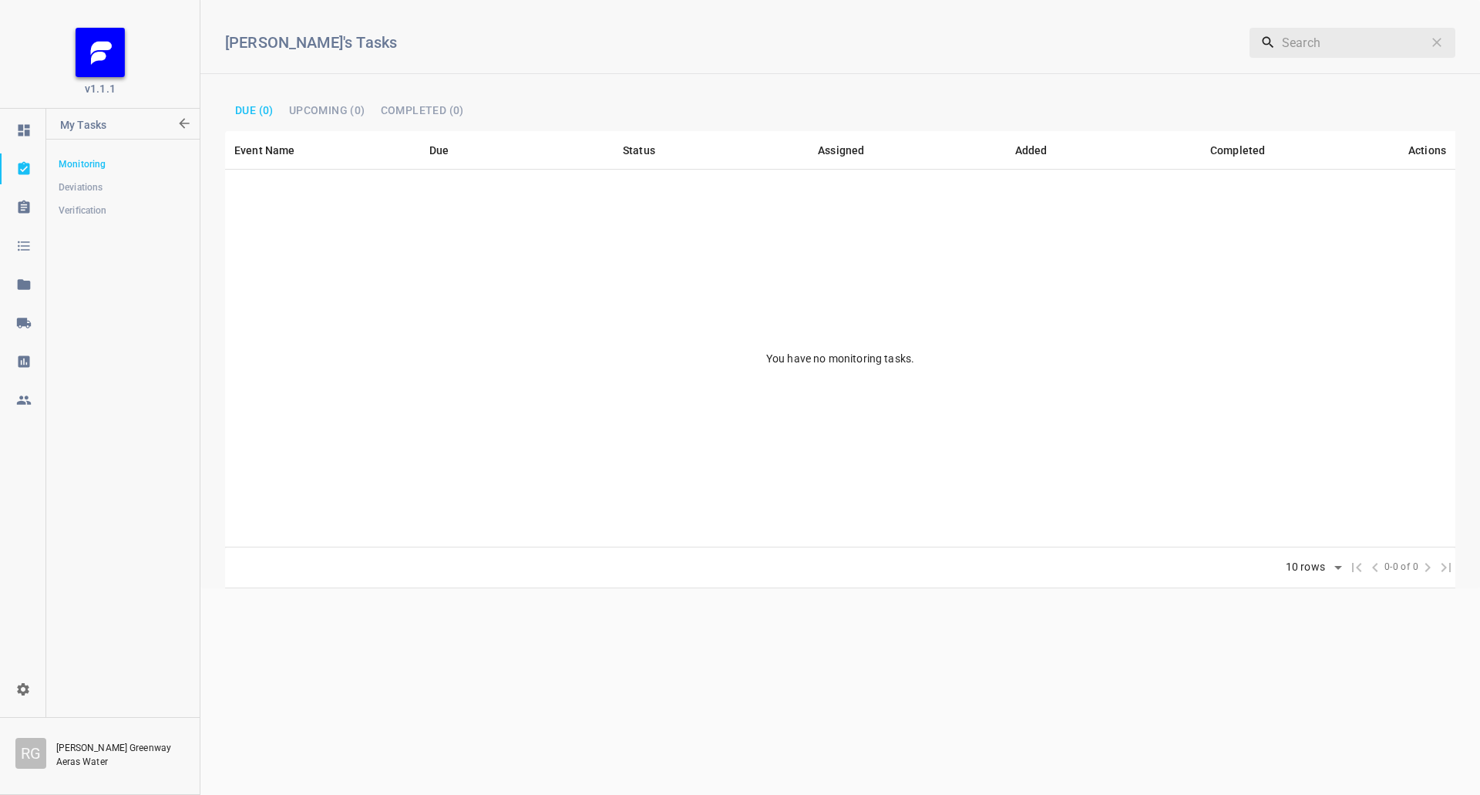 The width and height of the screenshot is (1480, 795). Describe the element at coordinates (327, 110) in the screenshot. I see `span: Upcoming (0)` at that location.